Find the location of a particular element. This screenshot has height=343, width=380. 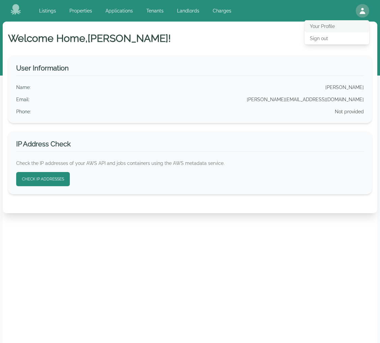

a: Properties is located at coordinates (81, 11).